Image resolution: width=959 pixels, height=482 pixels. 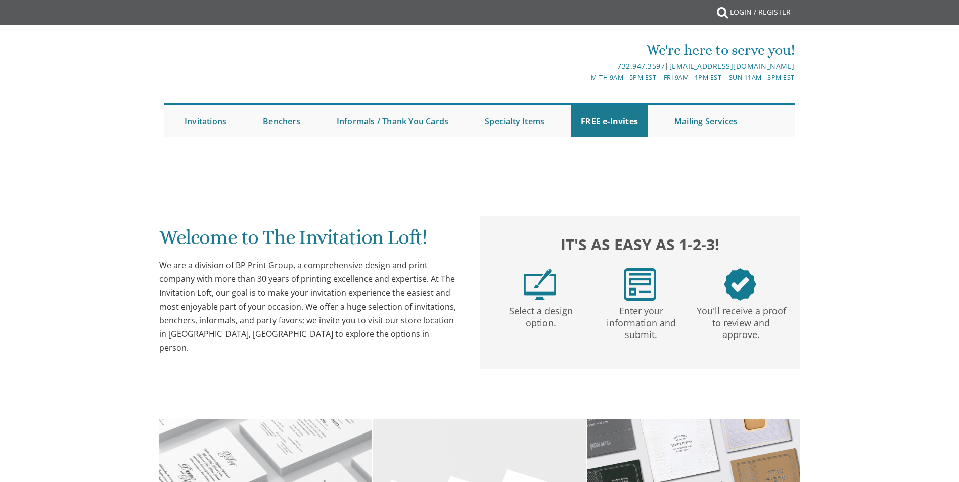 What do you see at coordinates (282, 121) in the screenshot?
I see `a: Benchers` at bounding box center [282, 121].